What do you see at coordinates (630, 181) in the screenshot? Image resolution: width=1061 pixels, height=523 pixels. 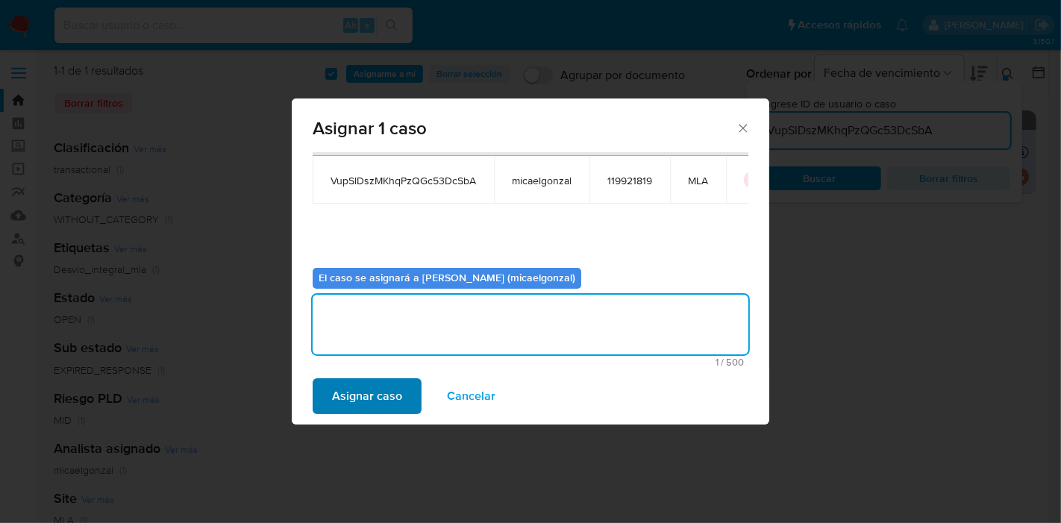 I see `span: 119921819` at bounding box center [630, 181].